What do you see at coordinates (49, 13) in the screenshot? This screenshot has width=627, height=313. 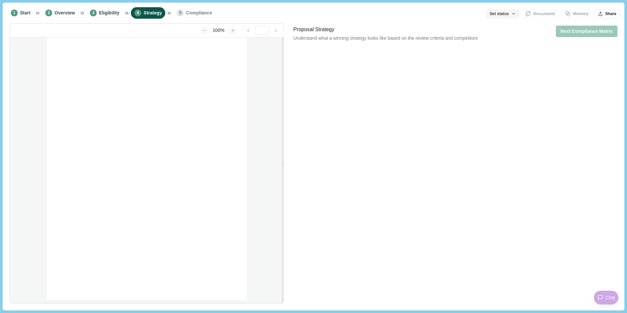 I see `span: 2` at bounding box center [49, 13].